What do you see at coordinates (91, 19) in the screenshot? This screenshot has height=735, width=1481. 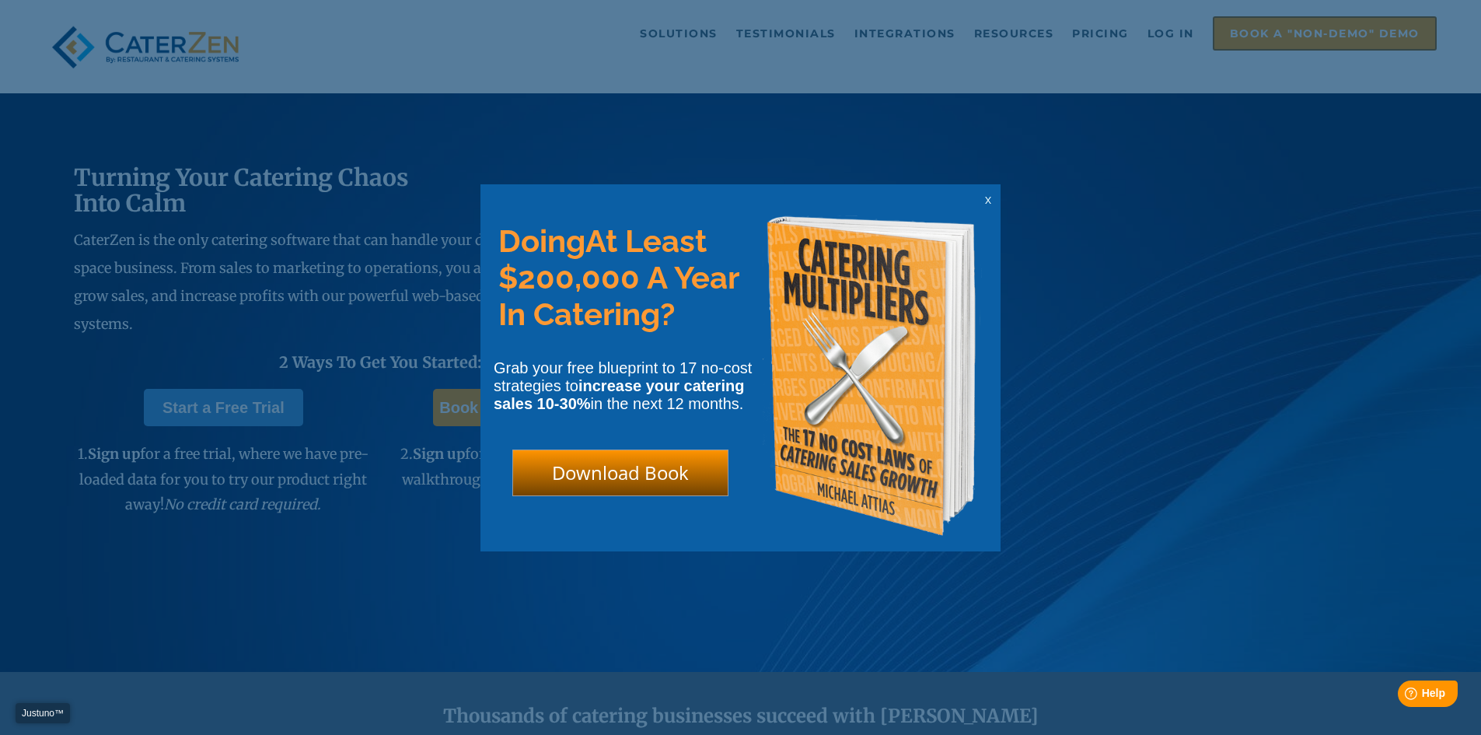 I see `span: Help` at bounding box center [91, 19].